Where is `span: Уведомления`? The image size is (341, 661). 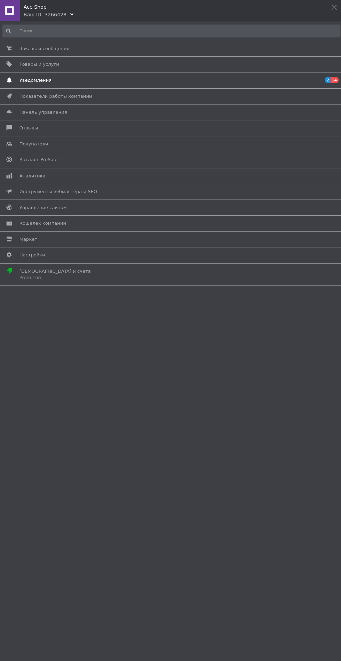
span: Уведомления is located at coordinates (36, 79).